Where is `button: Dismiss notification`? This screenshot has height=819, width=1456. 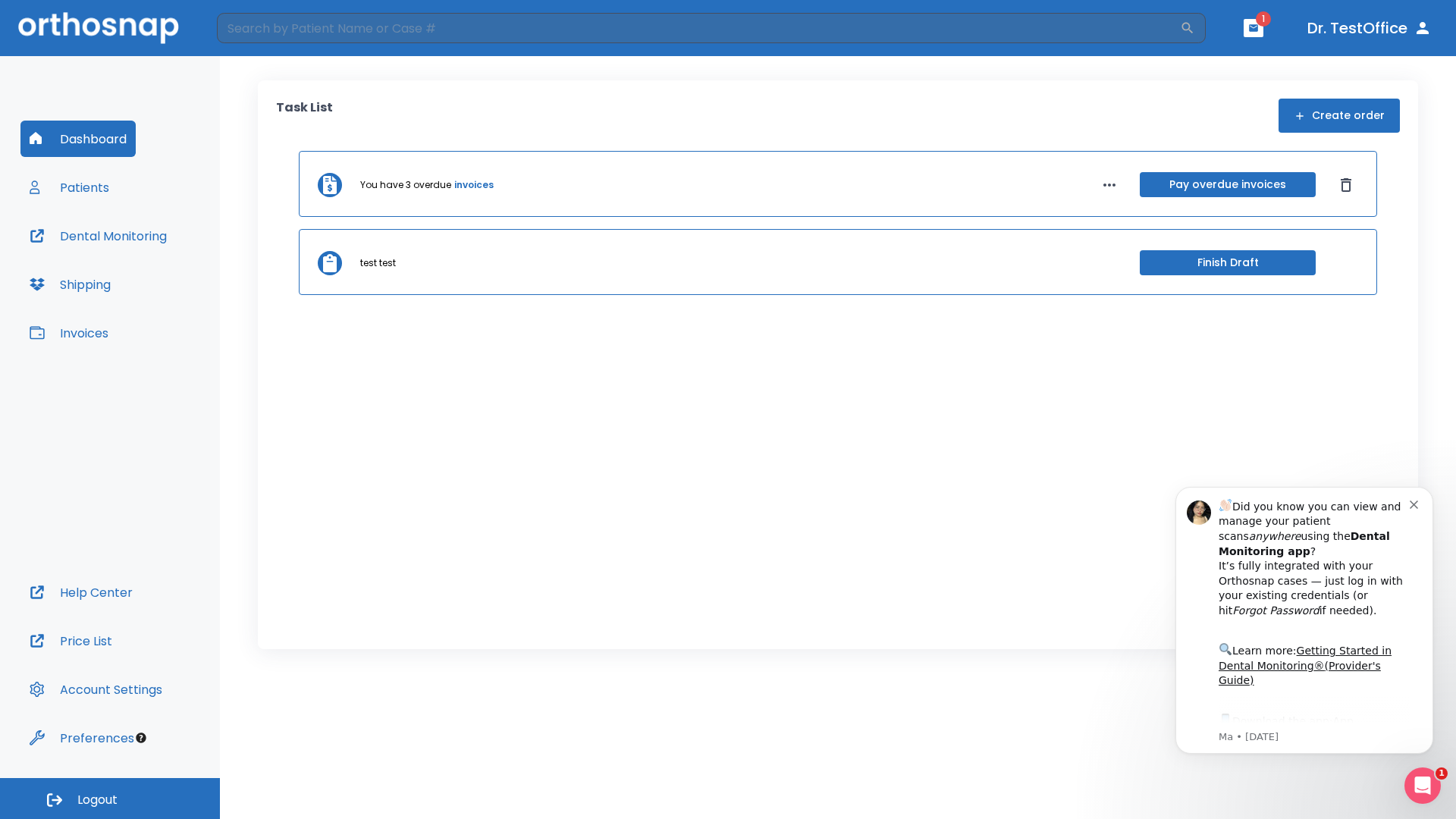 button: Dismiss notification is located at coordinates (263, 39).